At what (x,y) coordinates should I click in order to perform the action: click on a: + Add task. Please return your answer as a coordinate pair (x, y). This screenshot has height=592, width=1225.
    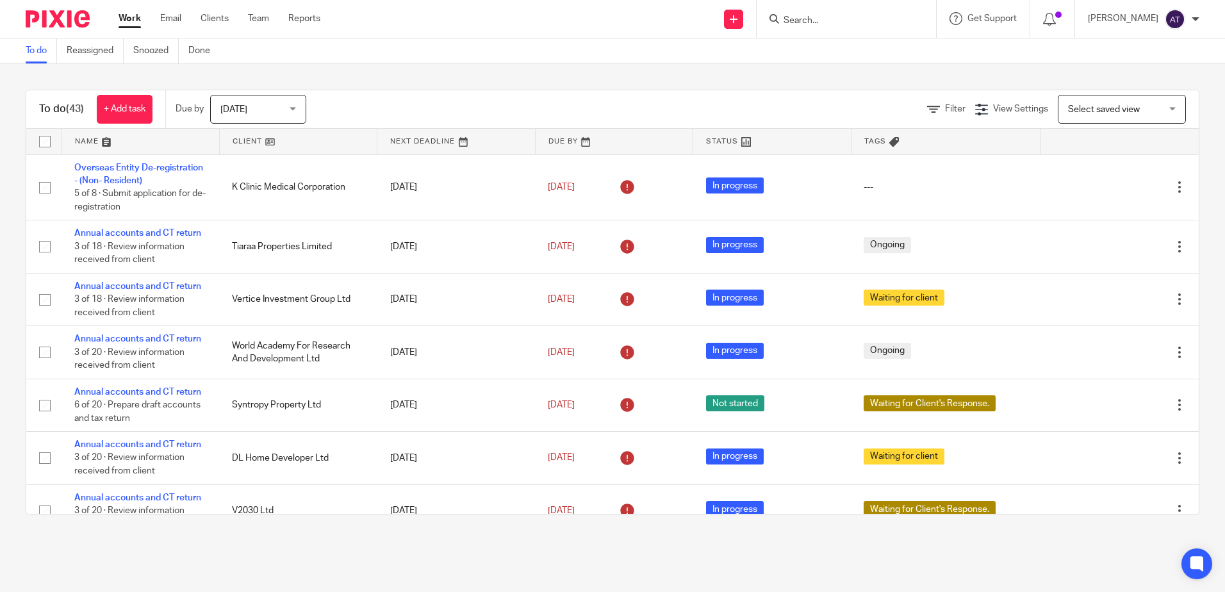
    Looking at the image, I should click on (124, 109).